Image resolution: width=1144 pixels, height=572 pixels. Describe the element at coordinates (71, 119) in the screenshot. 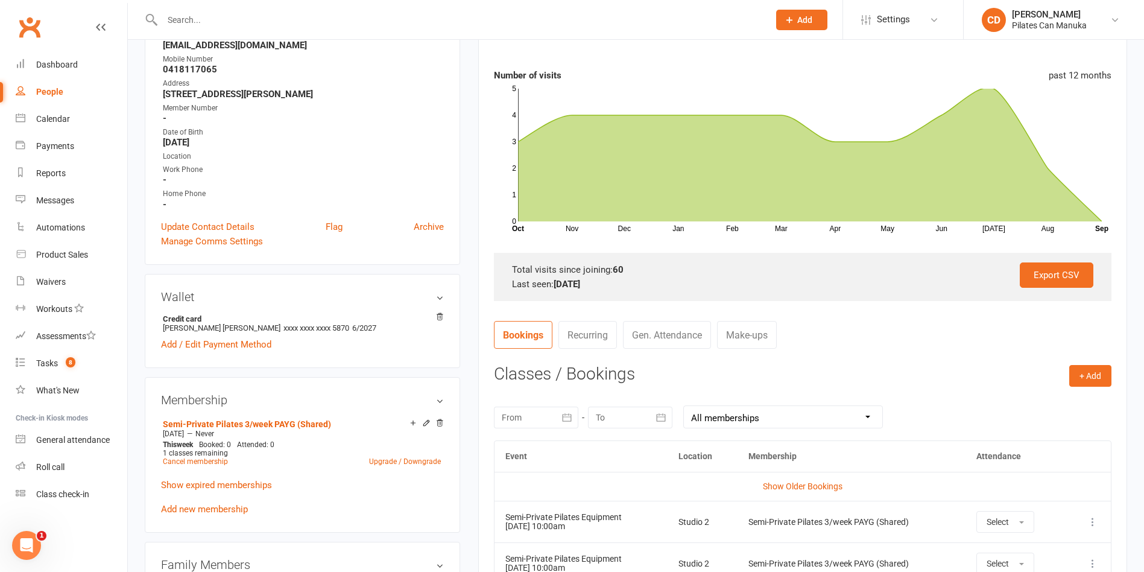

I see `a: Calendar` at that location.